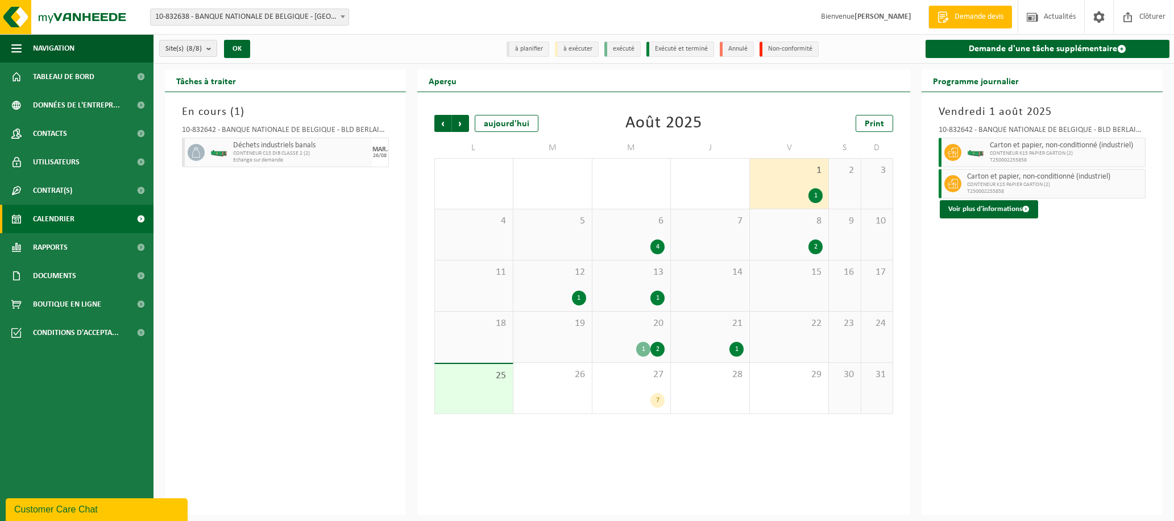 This screenshot has height=521, width=1174. Describe the element at coordinates (623, 49) in the screenshot. I see `li: exécuté` at that location.